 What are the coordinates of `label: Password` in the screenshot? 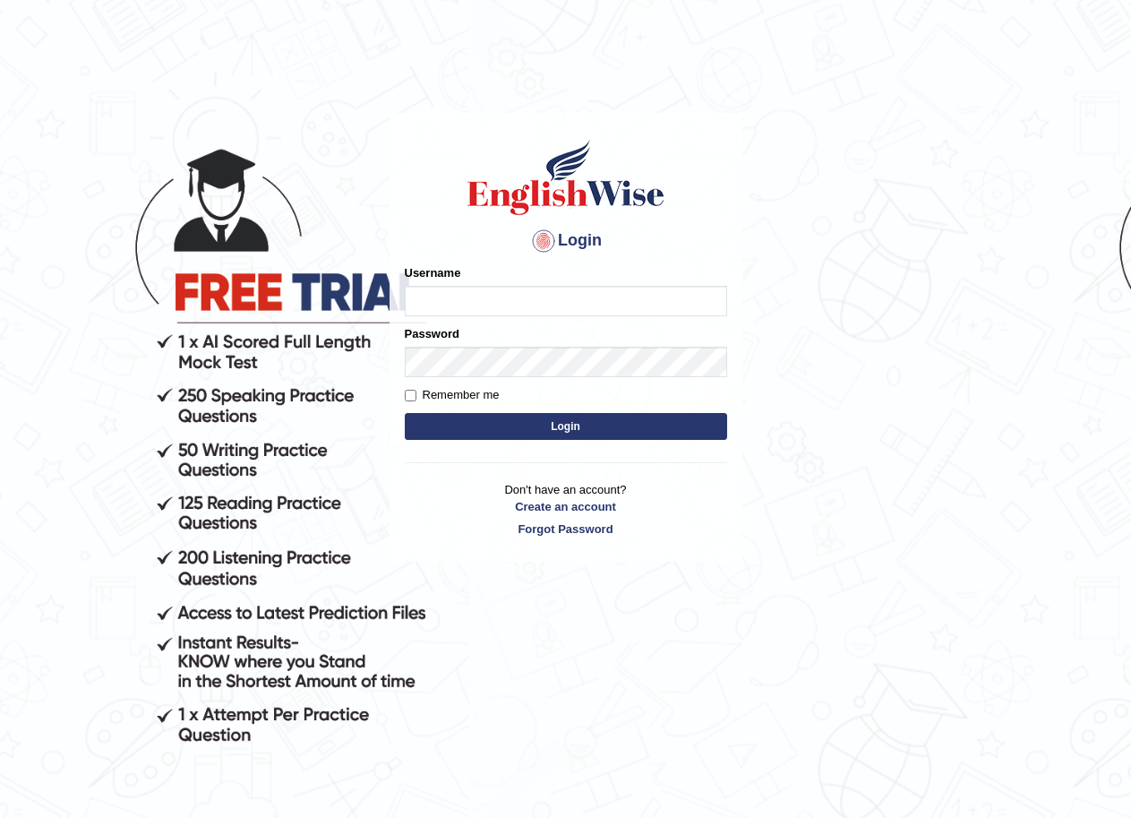 It's located at (432, 333).